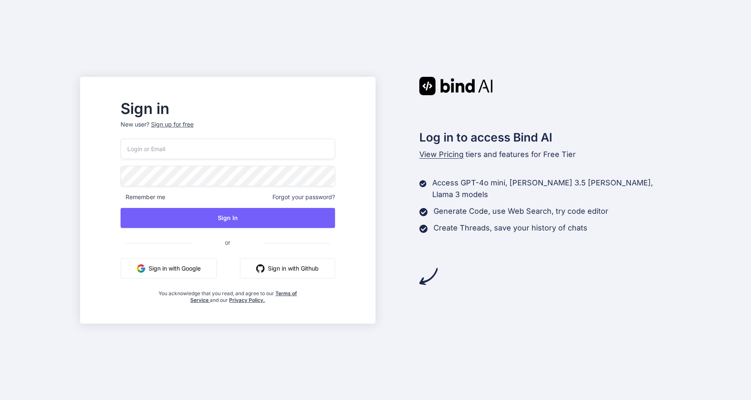  Describe the element at coordinates (521, 211) in the screenshot. I see `p: Generate Code, use Web Search, try code editor` at that location.